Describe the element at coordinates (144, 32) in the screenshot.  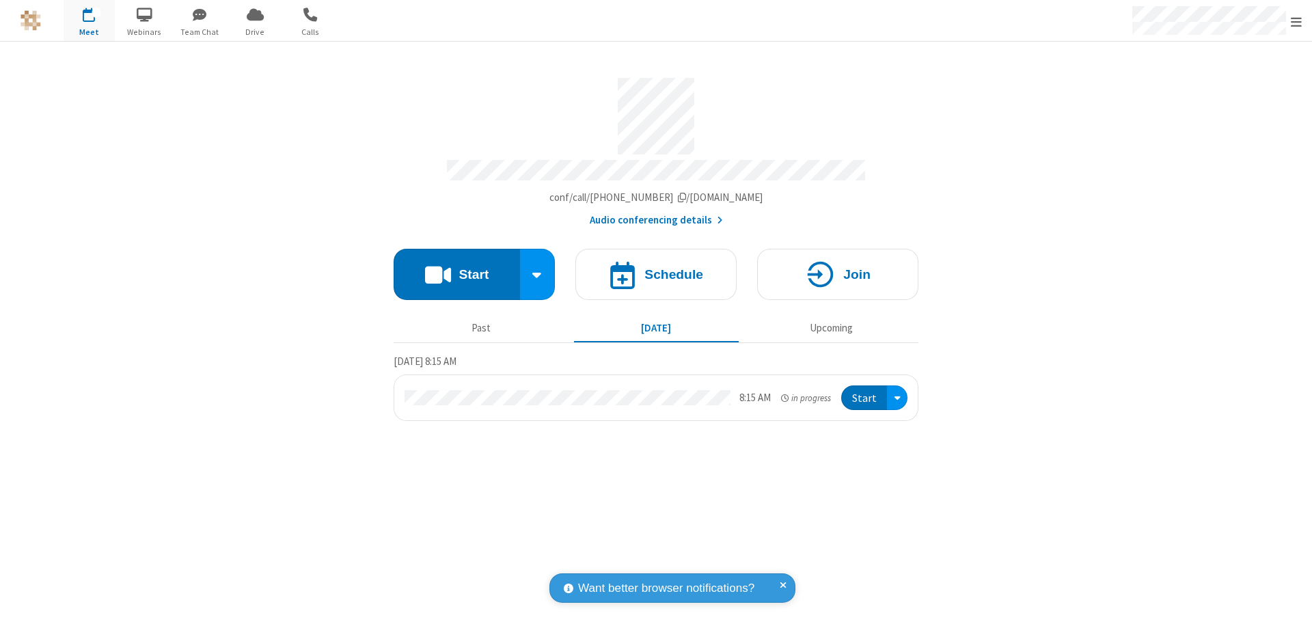
I see `span: Webinars` at that location.